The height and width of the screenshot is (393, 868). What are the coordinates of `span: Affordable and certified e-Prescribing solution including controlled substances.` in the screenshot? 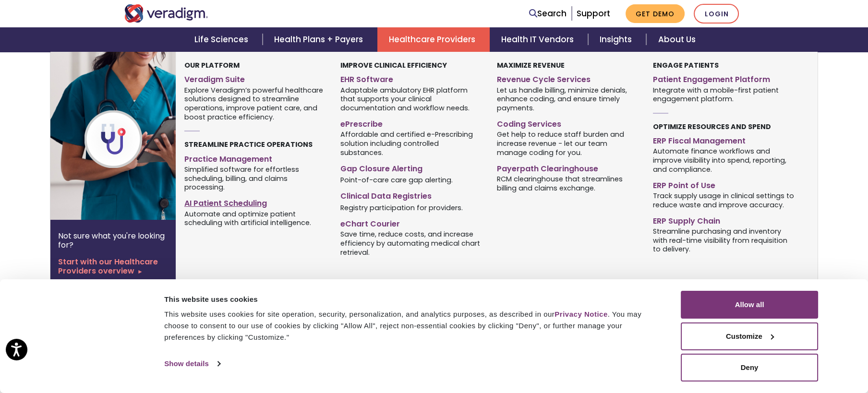 It's located at (411, 144).